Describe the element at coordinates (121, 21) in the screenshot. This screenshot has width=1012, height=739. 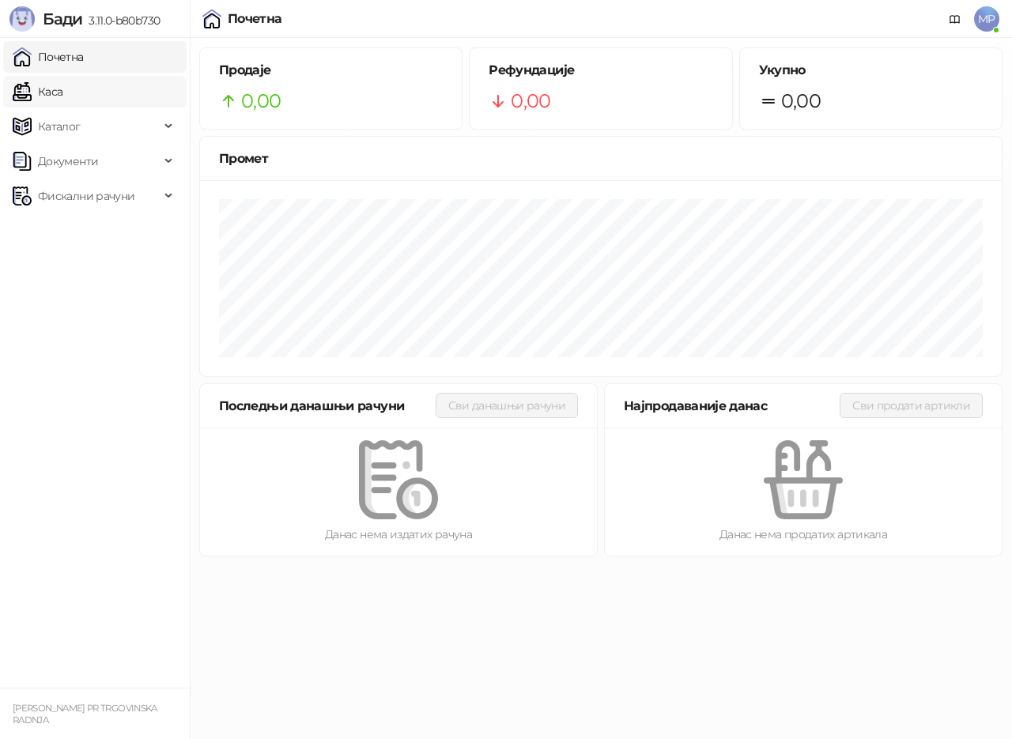
I see `span: 3.11.0-b80b730` at that location.